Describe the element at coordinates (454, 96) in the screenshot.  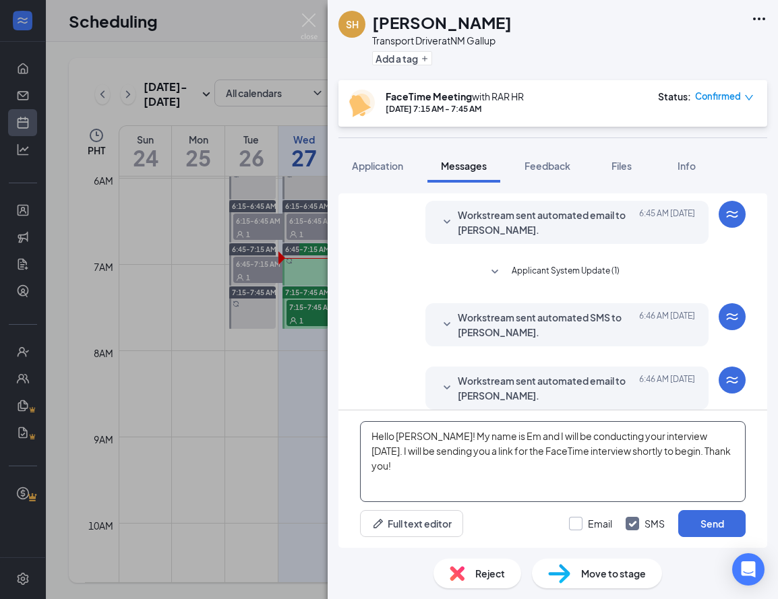
I see `div: with RAR HR` at that location.